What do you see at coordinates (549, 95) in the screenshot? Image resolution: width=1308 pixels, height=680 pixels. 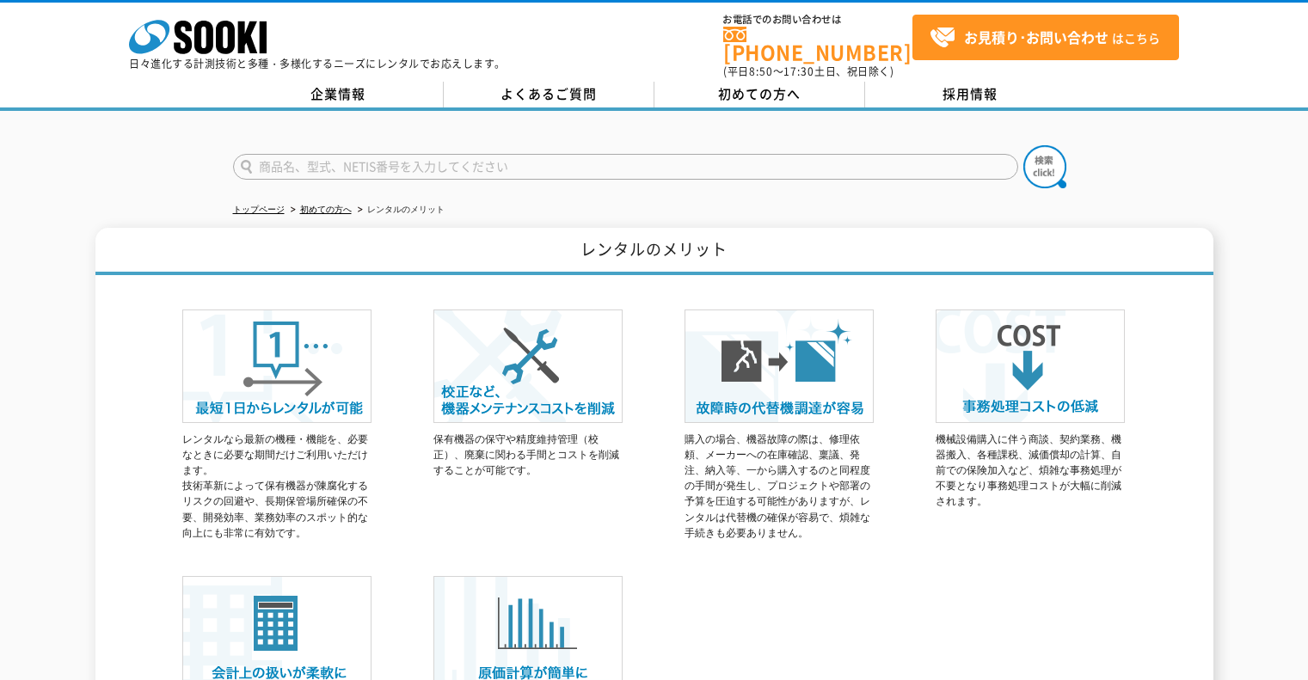 I see `a: よくあるご質問` at bounding box center [549, 95].